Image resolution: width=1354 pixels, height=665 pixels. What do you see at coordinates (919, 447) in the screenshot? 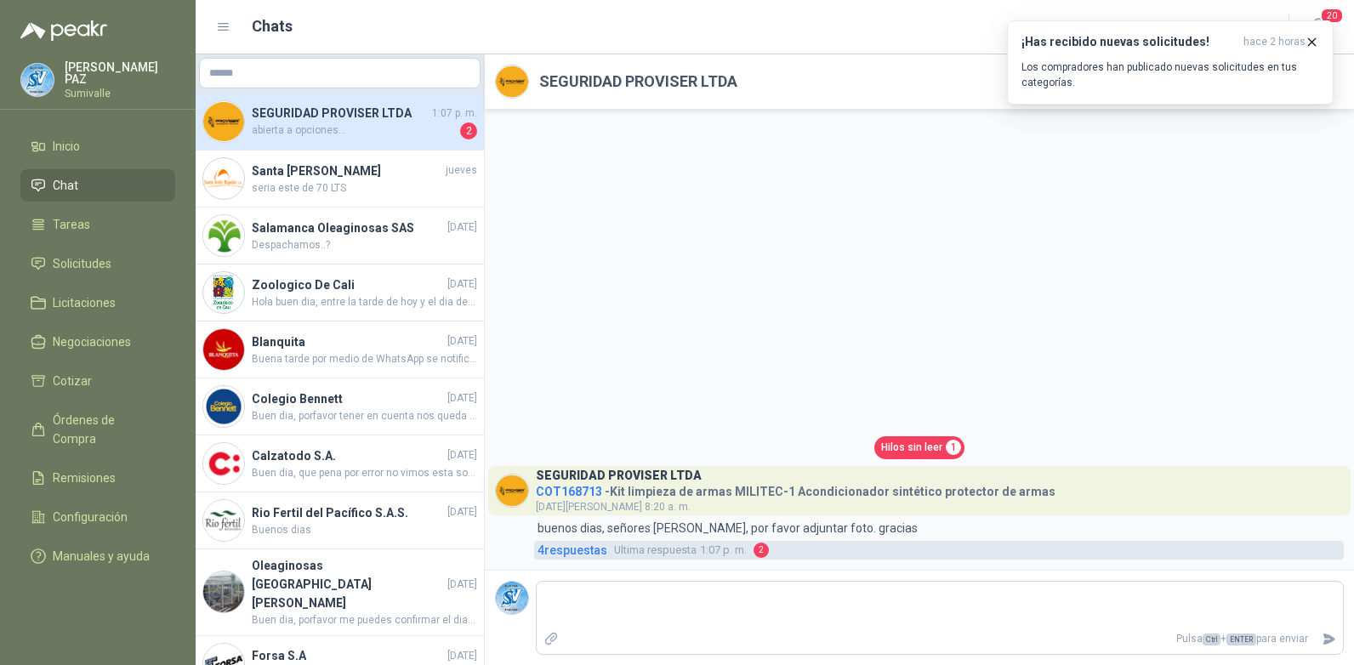
I see `a: Hilos sin leer1` at bounding box center [919, 447].